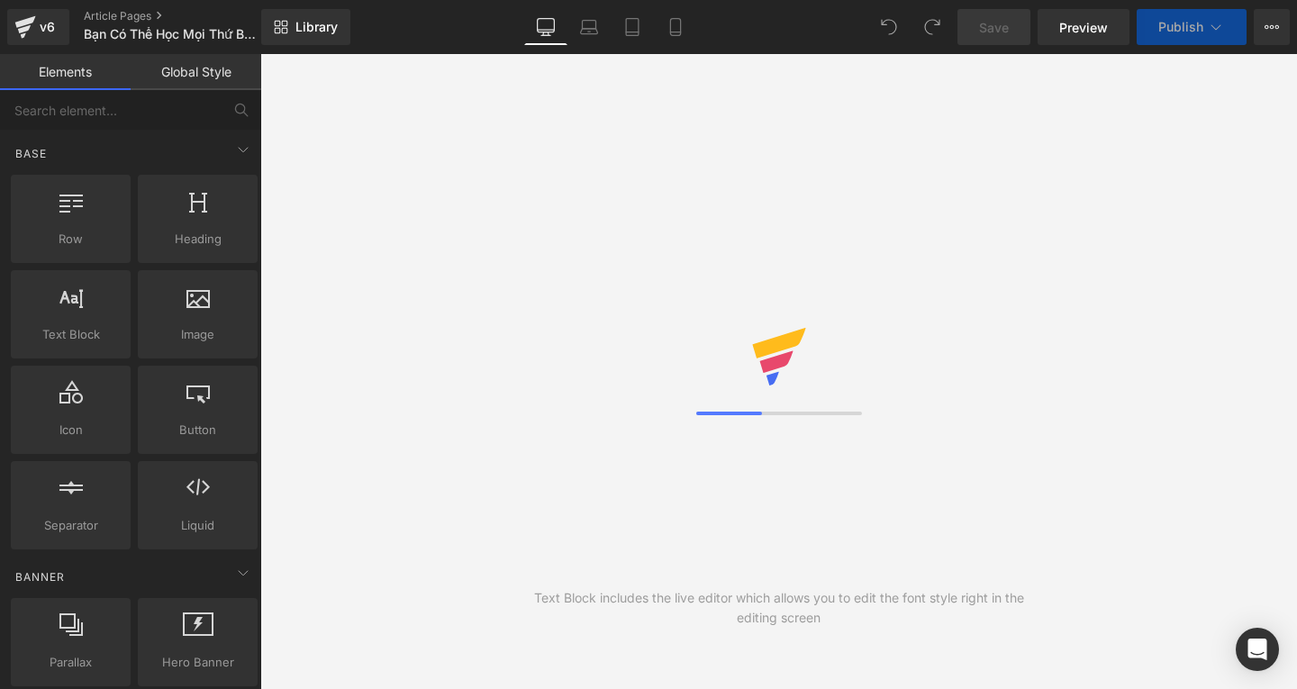 This screenshot has width=1297, height=689. What do you see at coordinates (1272, 27) in the screenshot?
I see `button: More` at bounding box center [1272, 27].